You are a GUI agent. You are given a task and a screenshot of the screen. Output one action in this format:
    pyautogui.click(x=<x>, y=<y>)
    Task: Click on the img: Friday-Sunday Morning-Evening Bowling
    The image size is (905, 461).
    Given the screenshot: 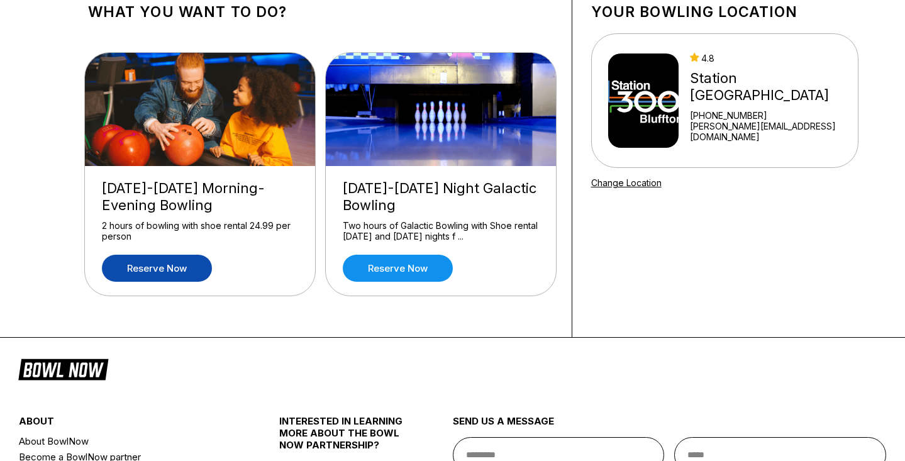 What is the action you would take?
    pyautogui.click(x=201, y=109)
    